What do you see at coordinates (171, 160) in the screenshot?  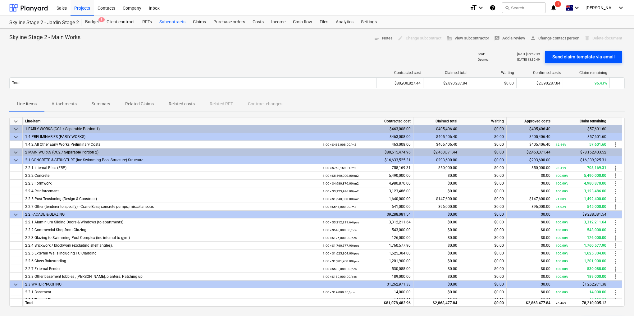 I see `div: 2.1 CONCRETE & STRUCTURE (Inc Swimming Pool Structure) Structure` at bounding box center [171, 160].